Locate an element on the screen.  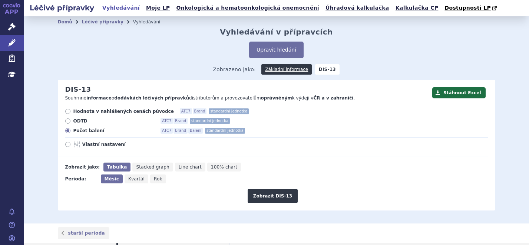
span: Měsíc is located at coordinates (112, 179).